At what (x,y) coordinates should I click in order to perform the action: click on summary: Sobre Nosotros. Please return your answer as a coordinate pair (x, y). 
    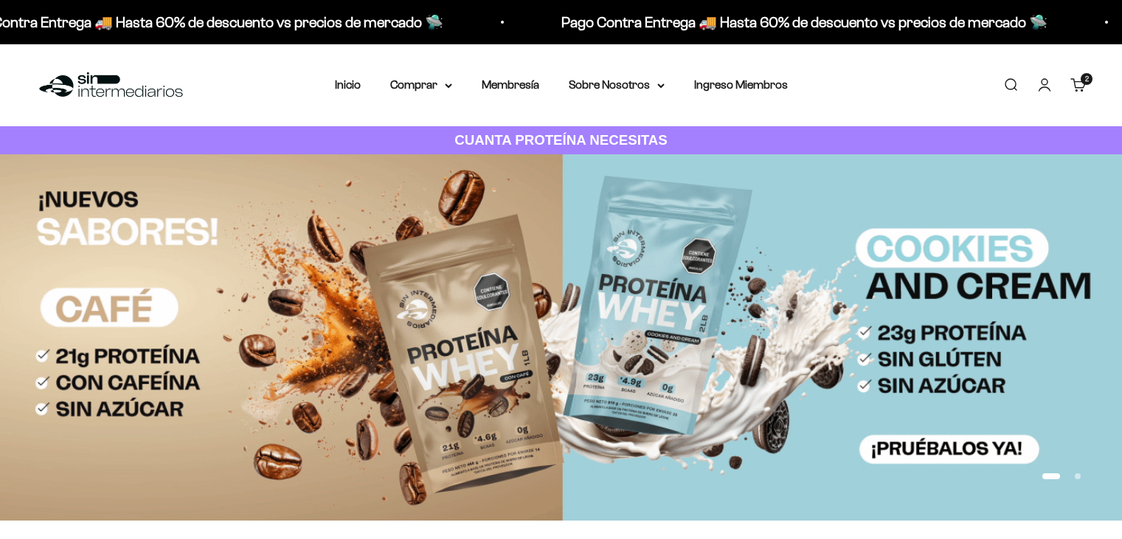
    Looking at the image, I should click on (617, 85).